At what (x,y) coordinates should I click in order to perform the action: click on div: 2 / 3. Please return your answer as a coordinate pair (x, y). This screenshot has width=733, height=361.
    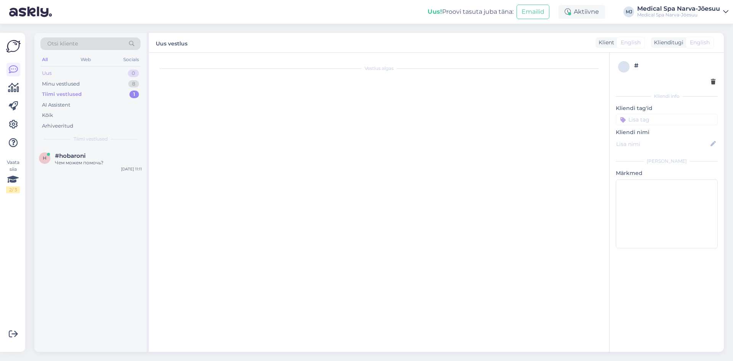
    Looking at the image, I should click on (13, 190).